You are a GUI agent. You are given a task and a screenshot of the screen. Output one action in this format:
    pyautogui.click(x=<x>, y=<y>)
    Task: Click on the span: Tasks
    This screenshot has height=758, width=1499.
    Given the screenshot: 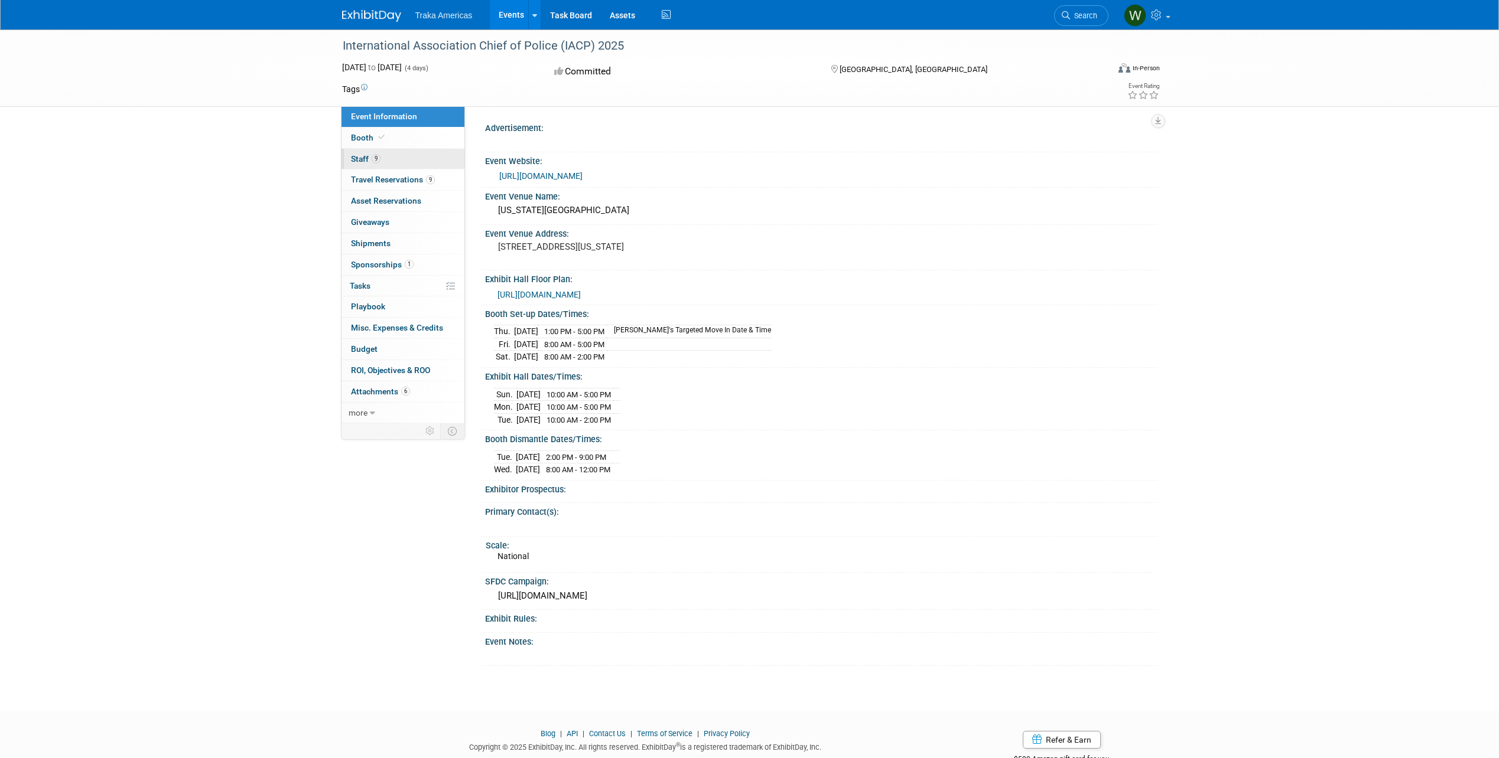 What is the action you would take?
    pyautogui.click(x=360, y=286)
    